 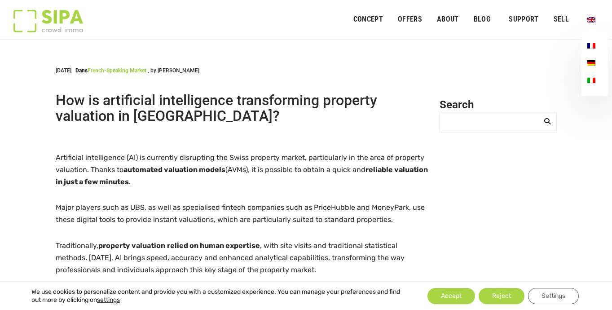 What do you see at coordinates (219, 296) in the screenshot?
I see `p: We use cookies to personalize content and provide you with a customized experience. You can manag...` at bounding box center [219, 296].